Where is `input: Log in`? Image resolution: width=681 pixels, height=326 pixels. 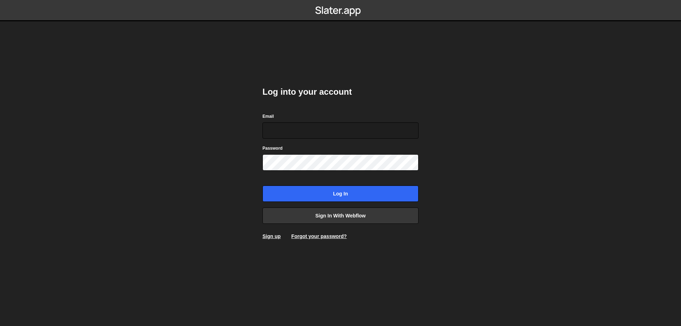 input: Log in is located at coordinates (340, 194).